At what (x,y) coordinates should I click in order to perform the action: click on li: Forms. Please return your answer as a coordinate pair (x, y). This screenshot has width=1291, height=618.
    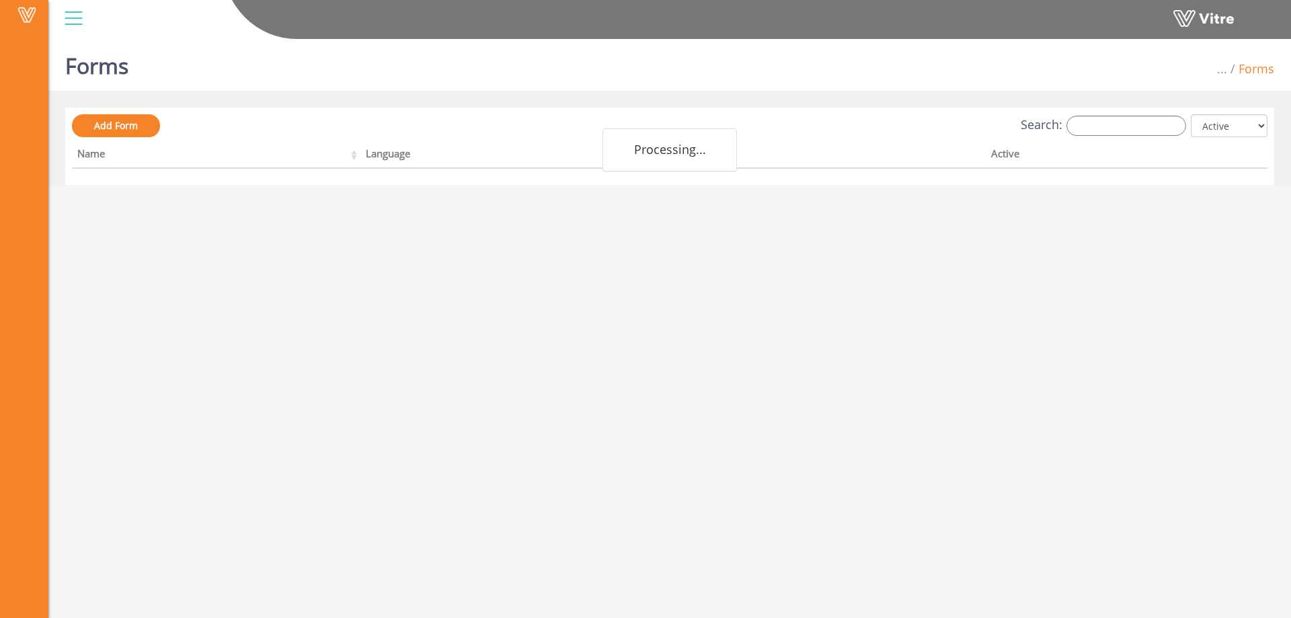
    Looking at the image, I should click on (1251, 69).